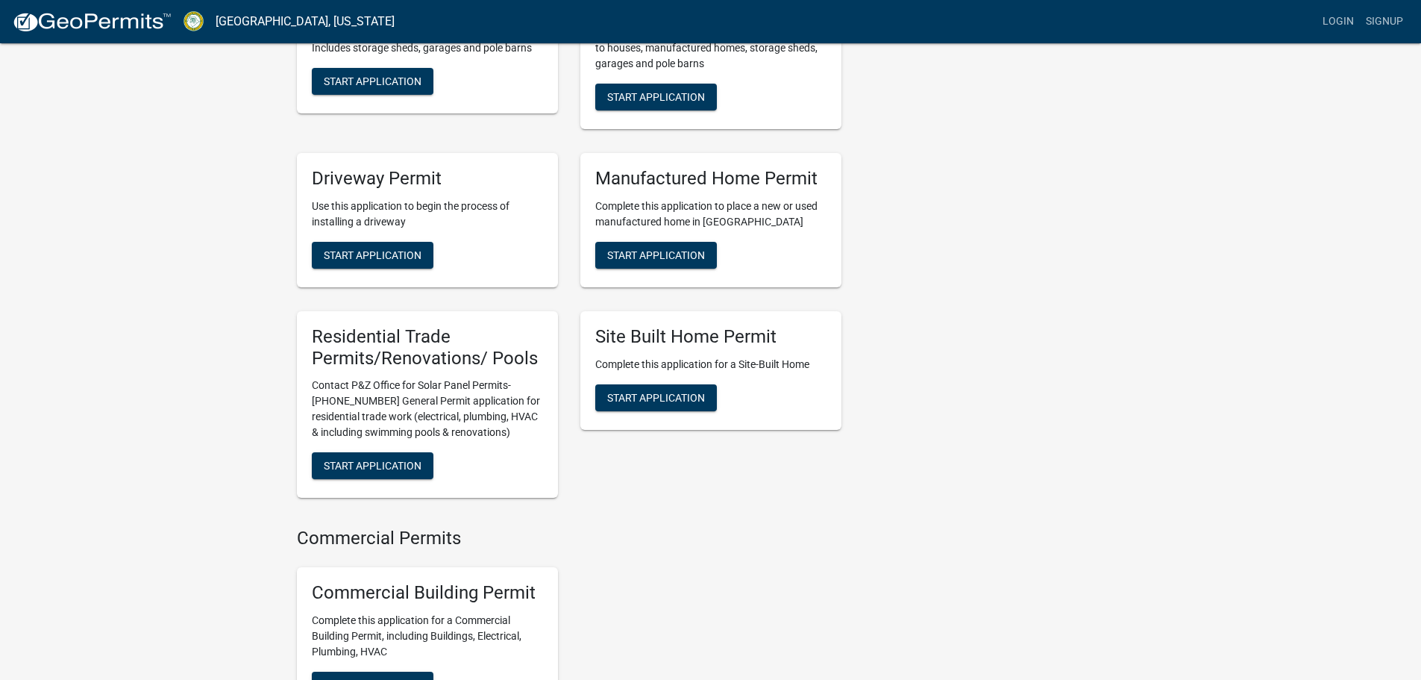 Image resolution: width=1421 pixels, height=680 pixels. What do you see at coordinates (427, 348) in the screenshot?
I see `h5: Residential Trade Permits/Renovations/ Pools` at bounding box center [427, 348].